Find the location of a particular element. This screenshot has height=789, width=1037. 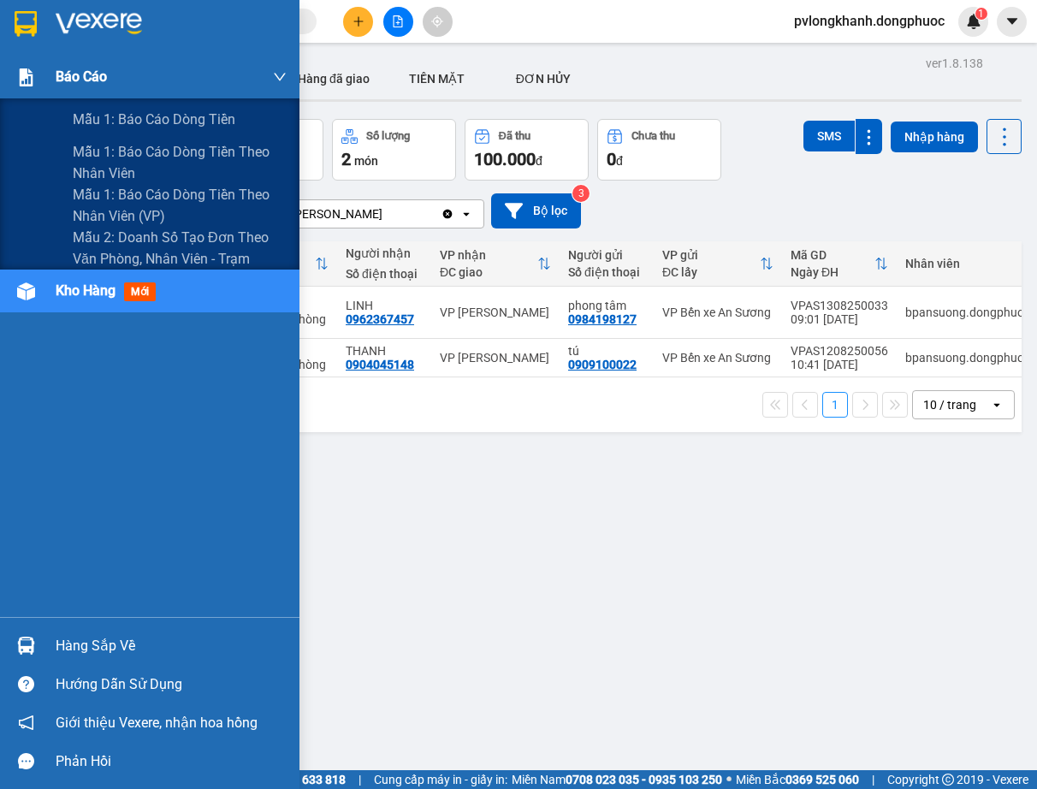

button: aim is located at coordinates (437, 21).